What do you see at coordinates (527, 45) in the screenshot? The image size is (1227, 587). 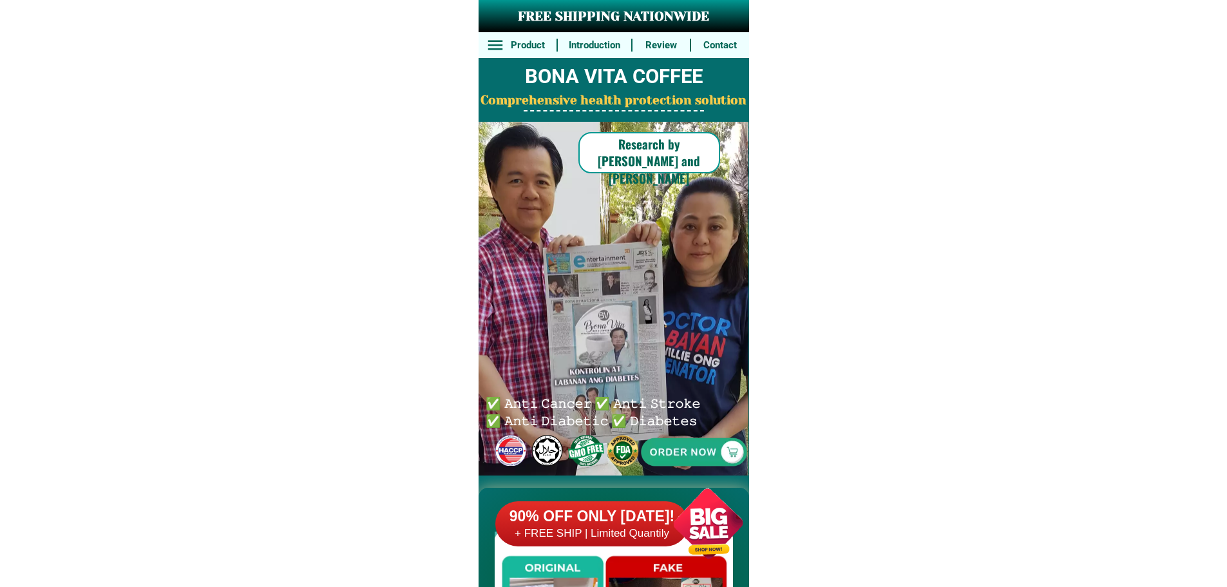 I see `h6: Product` at bounding box center [527, 45].